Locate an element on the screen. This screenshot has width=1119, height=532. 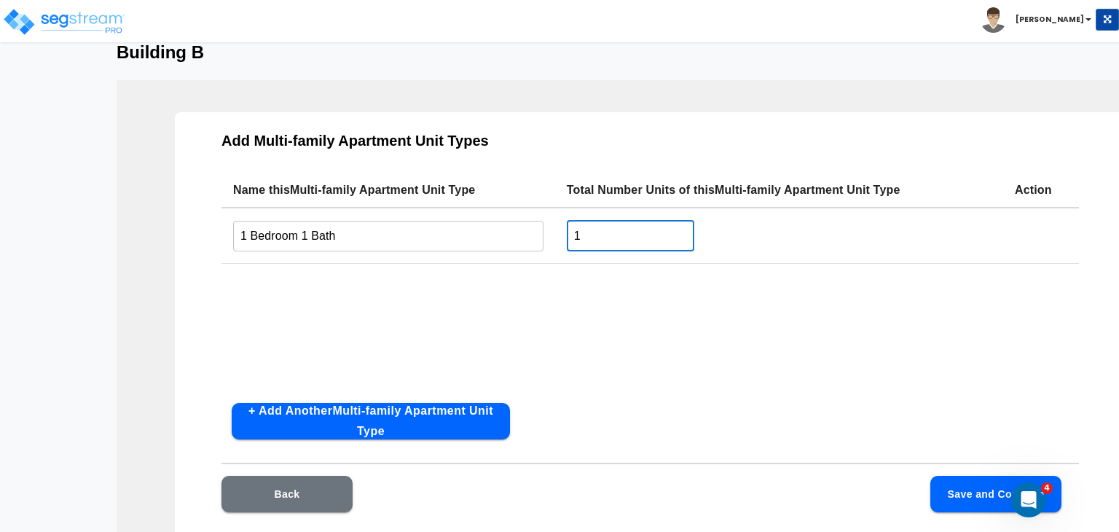
button: Back is located at coordinates (287, 494).